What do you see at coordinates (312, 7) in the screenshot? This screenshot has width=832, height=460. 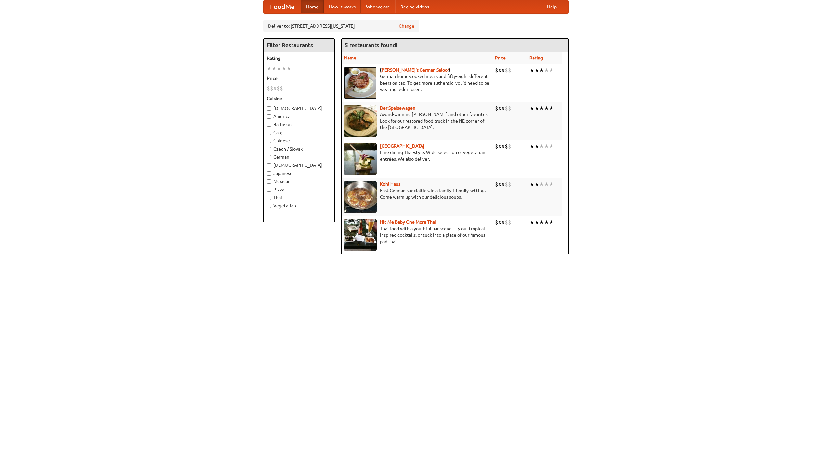 I see `a: Home` at bounding box center [312, 7].